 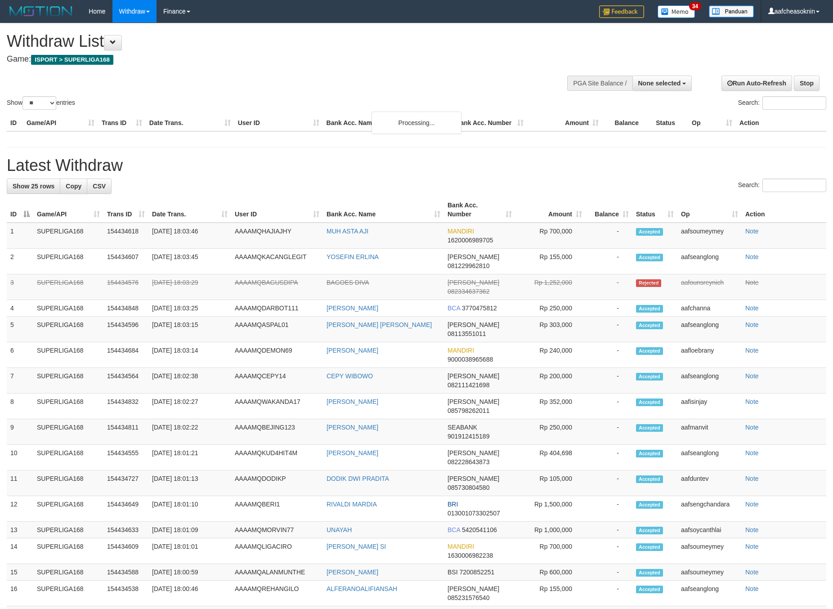 What do you see at coordinates (126, 261) in the screenshot?
I see `td: 154434607` at bounding box center [126, 261].